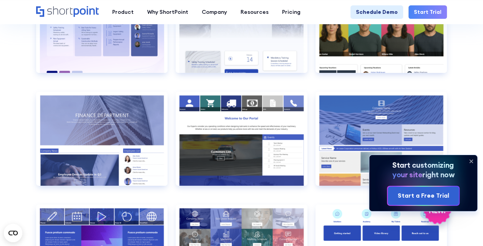  What do you see at coordinates (291, 12) in the screenshot?
I see `a: Pricing` at bounding box center [291, 12].